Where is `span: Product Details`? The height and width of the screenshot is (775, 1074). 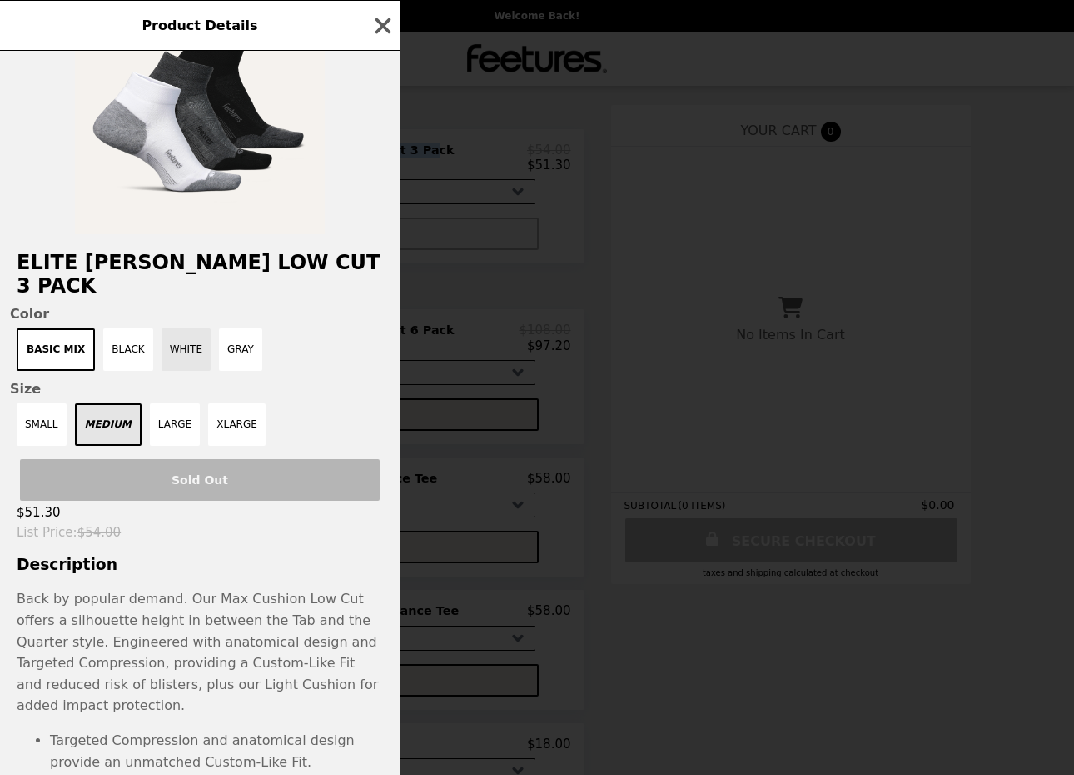
span: Product Details is located at coordinates (199, 25).